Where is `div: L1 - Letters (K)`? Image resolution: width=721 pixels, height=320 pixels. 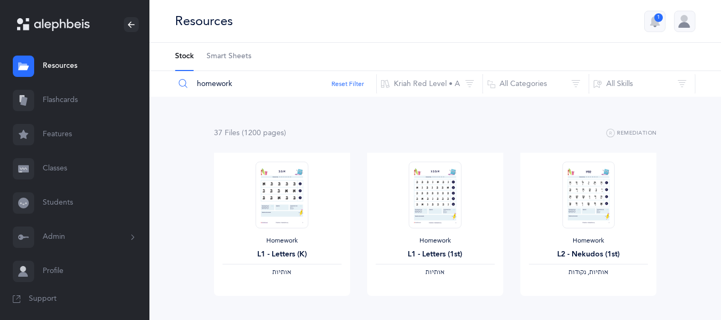 div: L1 - Letters (K) is located at coordinates (282, 254).